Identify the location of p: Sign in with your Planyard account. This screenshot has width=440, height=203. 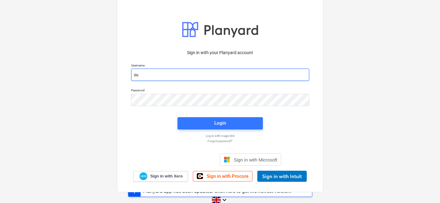
(220, 53).